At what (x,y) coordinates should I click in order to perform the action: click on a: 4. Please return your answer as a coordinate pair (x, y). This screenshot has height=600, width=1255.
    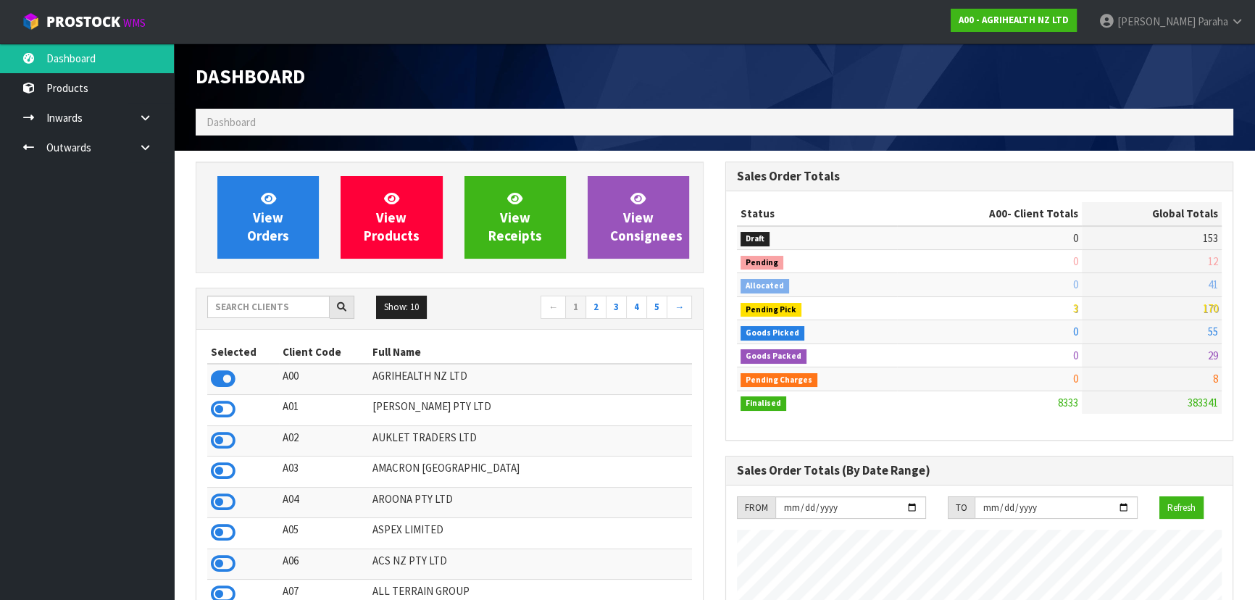
    Looking at the image, I should click on (636, 307).